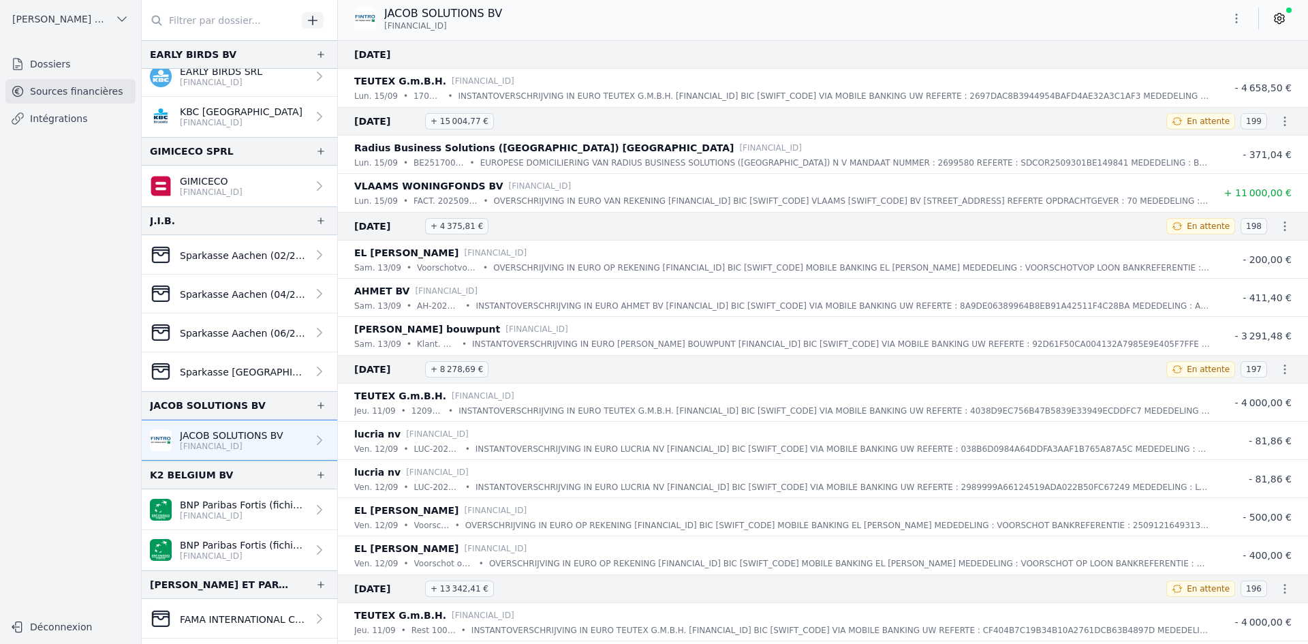  I want to click on span: - 3 291,48 €, so click(1263, 336).